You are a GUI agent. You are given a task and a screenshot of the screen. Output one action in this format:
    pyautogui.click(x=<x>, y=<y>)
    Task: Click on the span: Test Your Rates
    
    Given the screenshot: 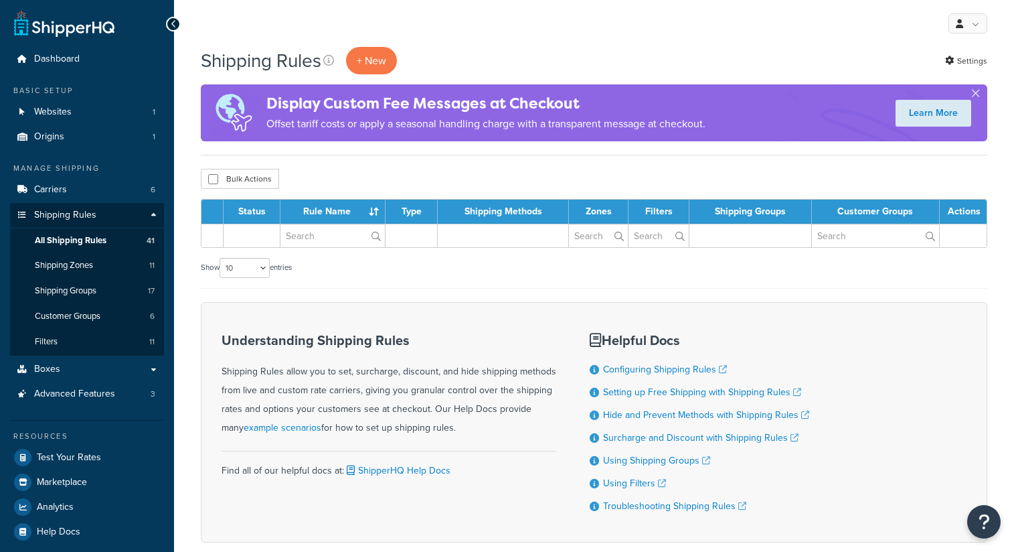 What is the action you would take?
    pyautogui.click(x=69, y=457)
    